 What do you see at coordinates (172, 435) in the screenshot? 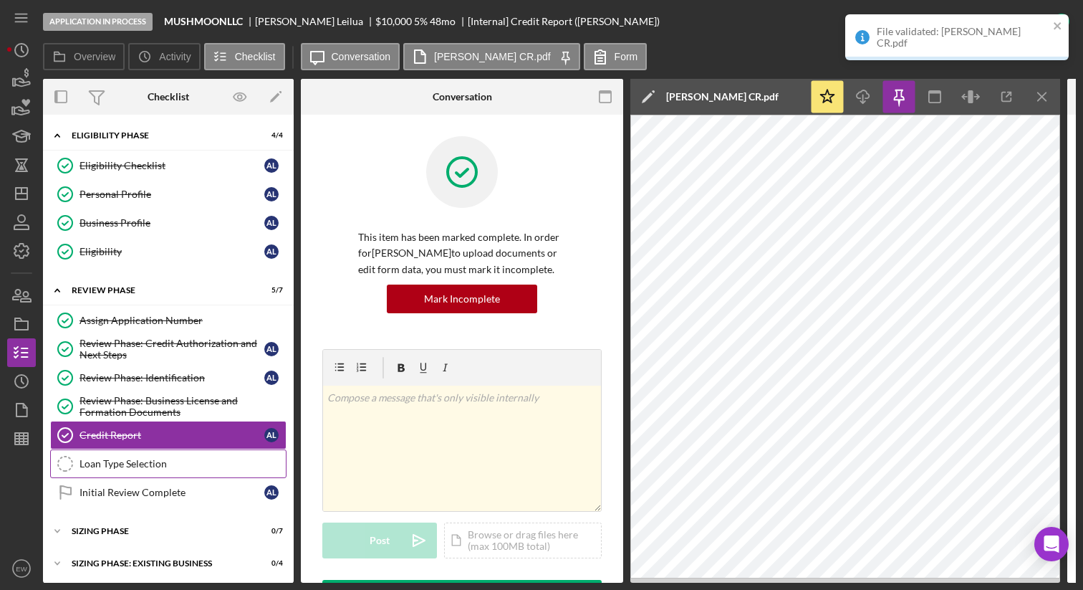
I see `div: Credit Report` at bounding box center [172, 435].